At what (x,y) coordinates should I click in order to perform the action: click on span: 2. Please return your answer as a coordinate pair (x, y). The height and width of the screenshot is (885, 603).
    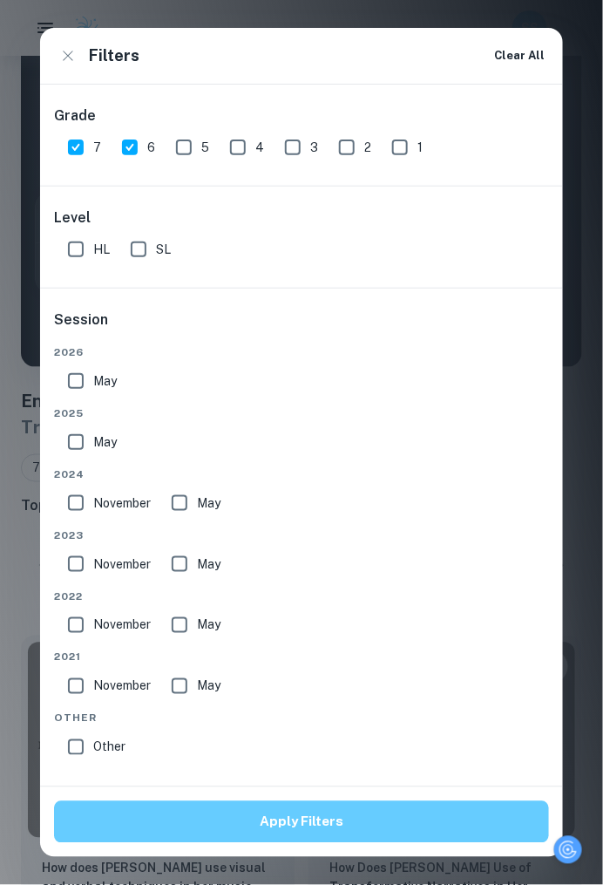
    Looking at the image, I should click on (368, 147).